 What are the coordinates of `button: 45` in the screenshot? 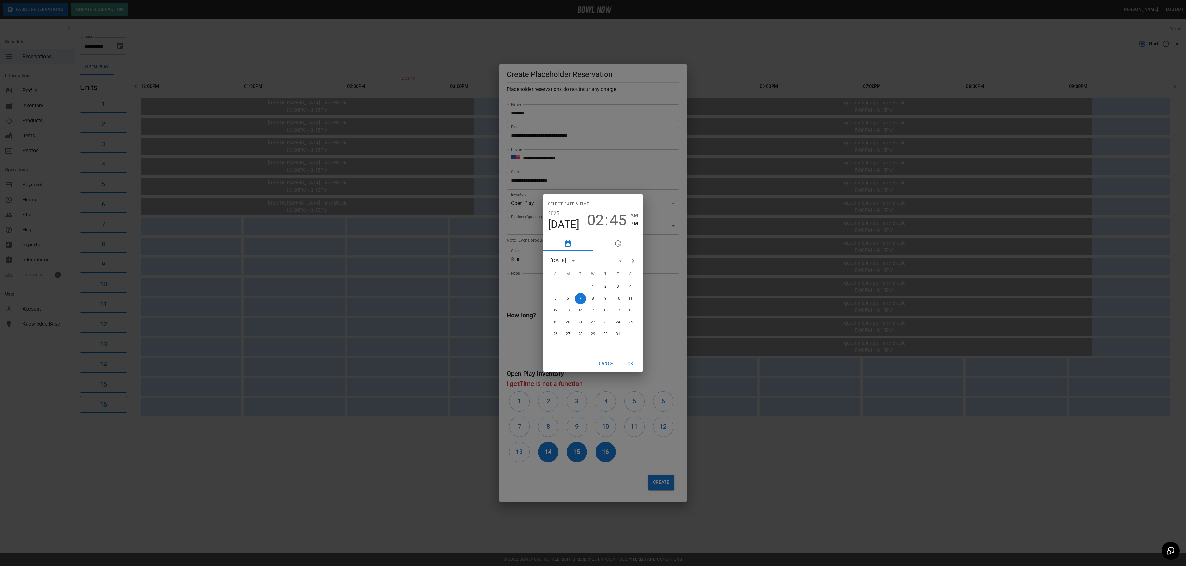 It's located at (618, 220).